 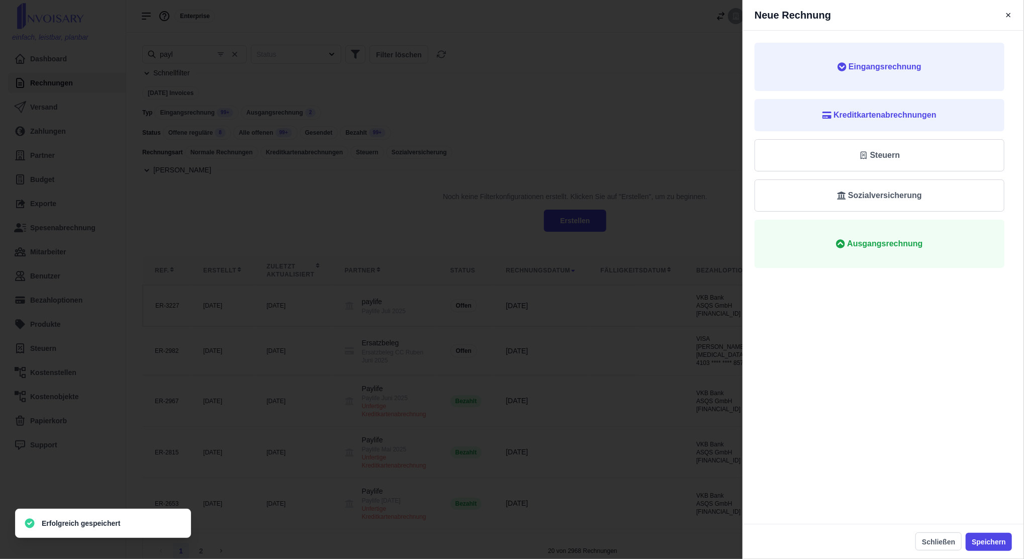 I want to click on h4: Neue Rechnung, so click(x=793, y=15).